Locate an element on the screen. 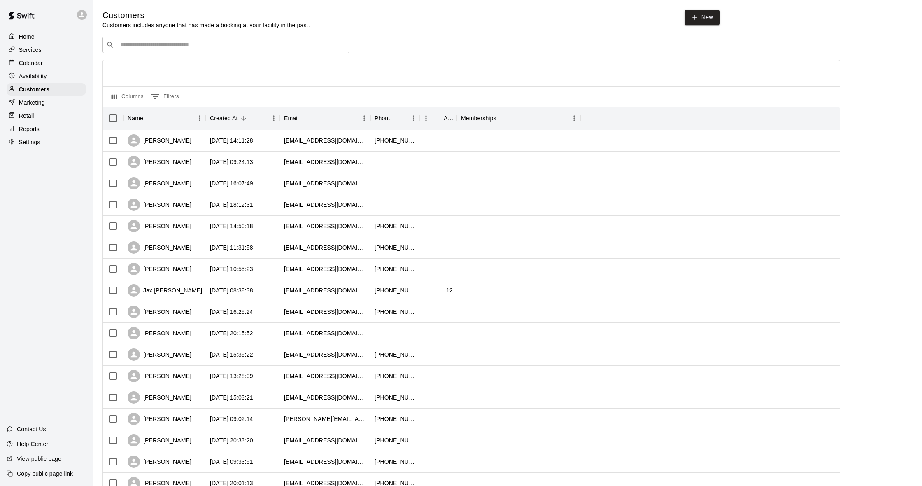 The height and width of the screenshot is (486, 922). a: Services is located at coordinates (46, 50).